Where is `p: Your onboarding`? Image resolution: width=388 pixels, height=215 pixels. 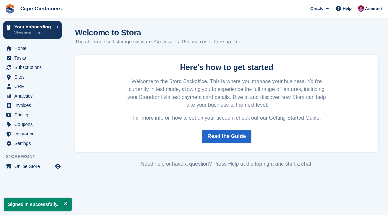 p: Your onboarding is located at coordinates (34, 27).